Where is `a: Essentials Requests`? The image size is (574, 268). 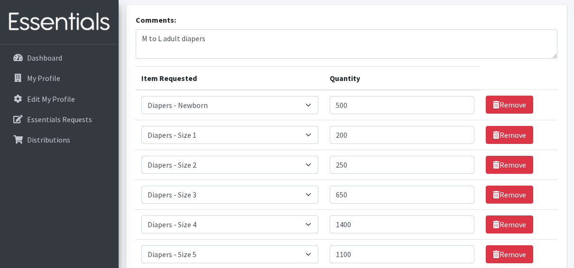
a: Essentials Requests is located at coordinates (59, 119).